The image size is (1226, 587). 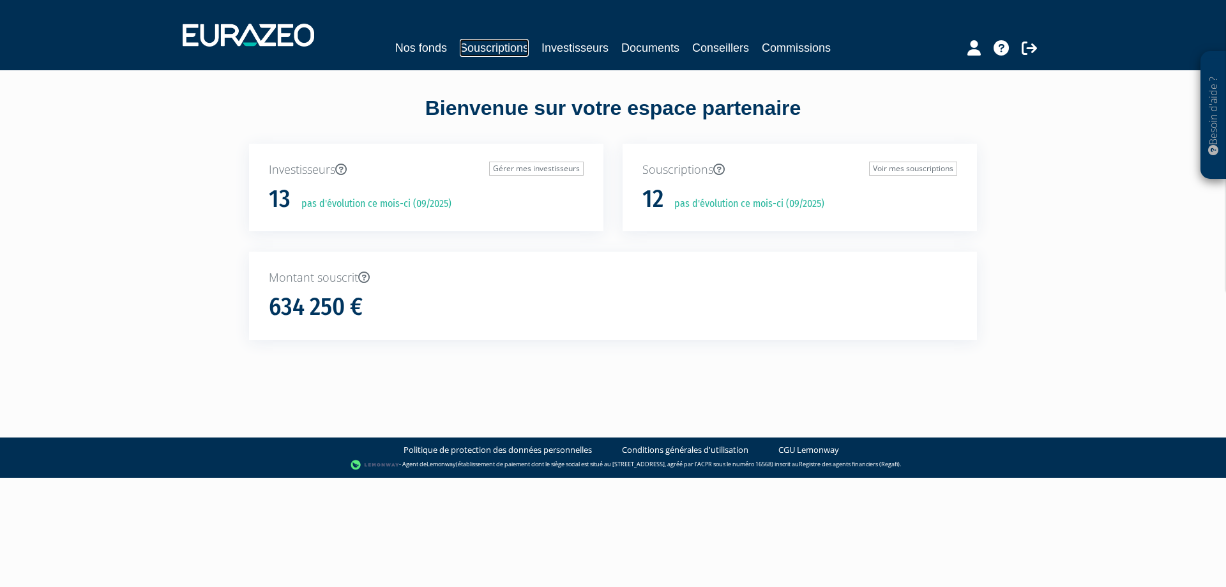 What do you see at coordinates (316, 307) in the screenshot?
I see `h1: 634 250 €` at bounding box center [316, 307].